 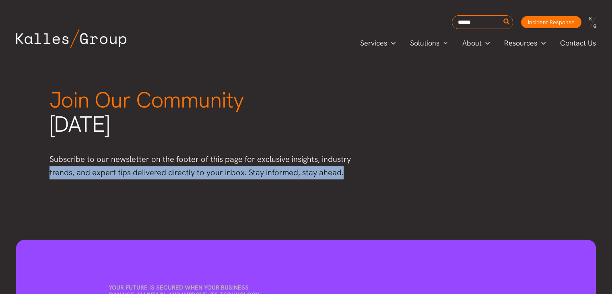 I want to click on span: Resources, so click(x=521, y=43).